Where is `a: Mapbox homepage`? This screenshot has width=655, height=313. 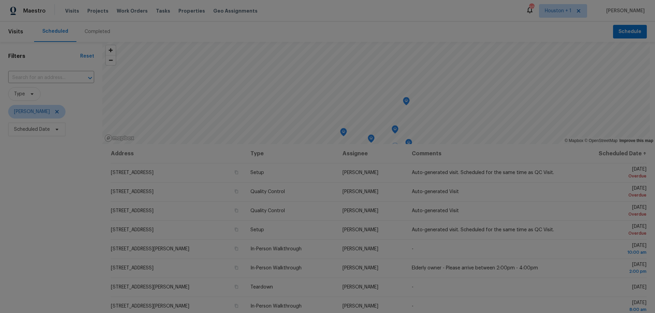 a: Mapbox homepage is located at coordinates (119, 138).